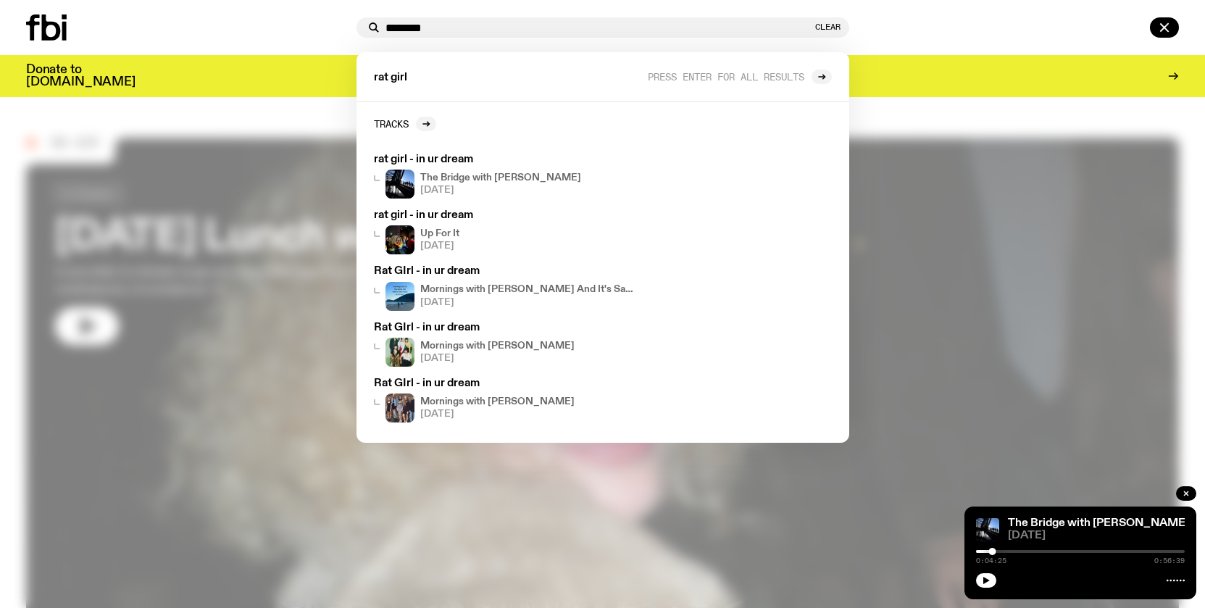 The height and width of the screenshot is (608, 1205). Describe the element at coordinates (991, 561) in the screenshot. I see `span: 0:04:25` at that location.